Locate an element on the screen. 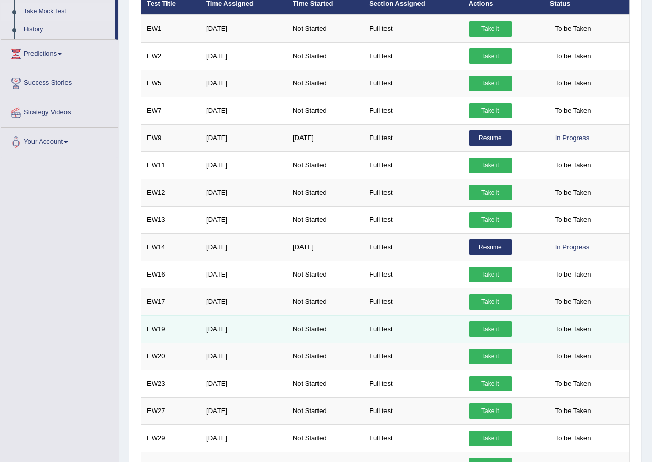 Image resolution: width=652 pixels, height=462 pixels. td: EW11 is located at coordinates (171, 165).